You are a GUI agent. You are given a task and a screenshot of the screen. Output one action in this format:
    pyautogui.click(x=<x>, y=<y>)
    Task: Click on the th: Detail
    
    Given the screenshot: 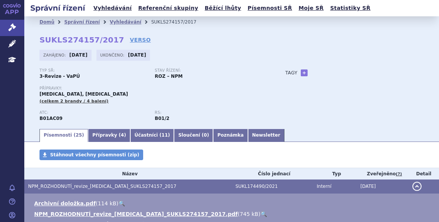 What is the action you would take?
    pyautogui.click(x=424, y=174)
    